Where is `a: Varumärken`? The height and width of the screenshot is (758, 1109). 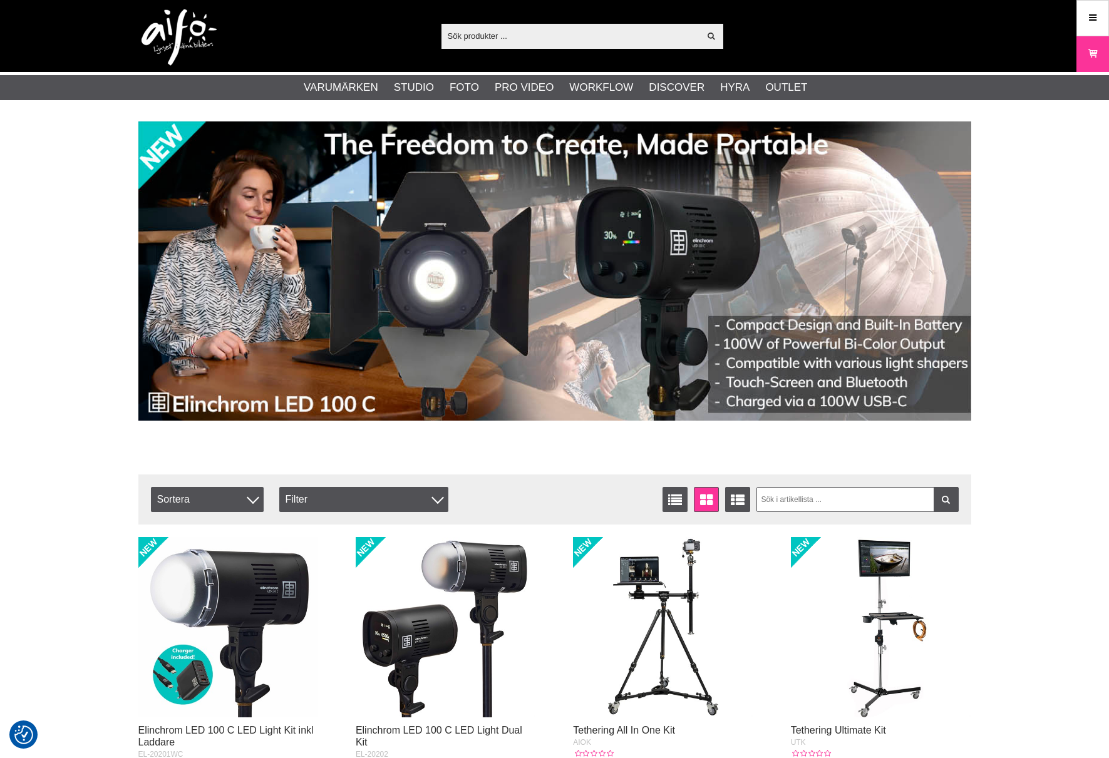 a: Varumärken is located at coordinates (341, 88).